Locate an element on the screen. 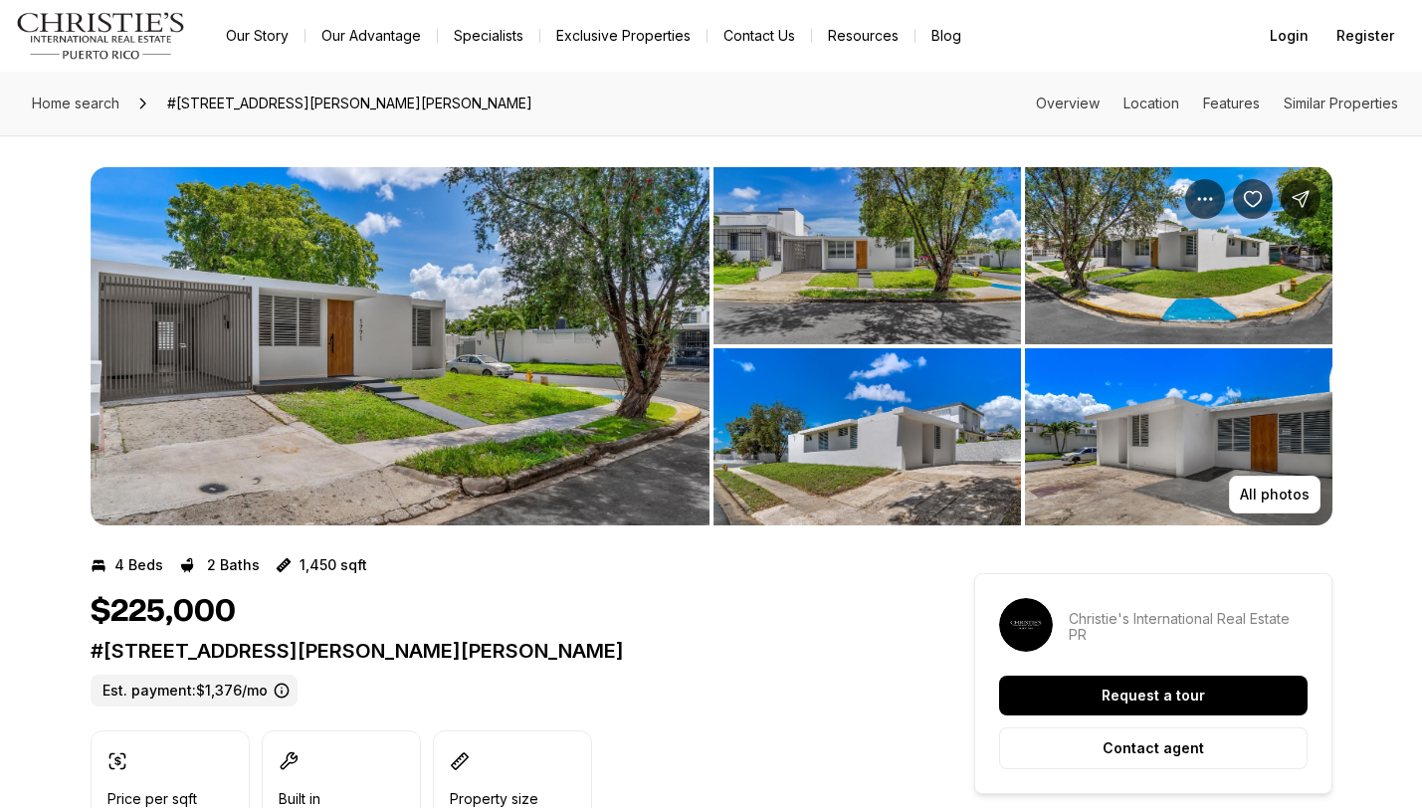 The width and height of the screenshot is (1422, 808). button: Contact Us is located at coordinates (759, 36).